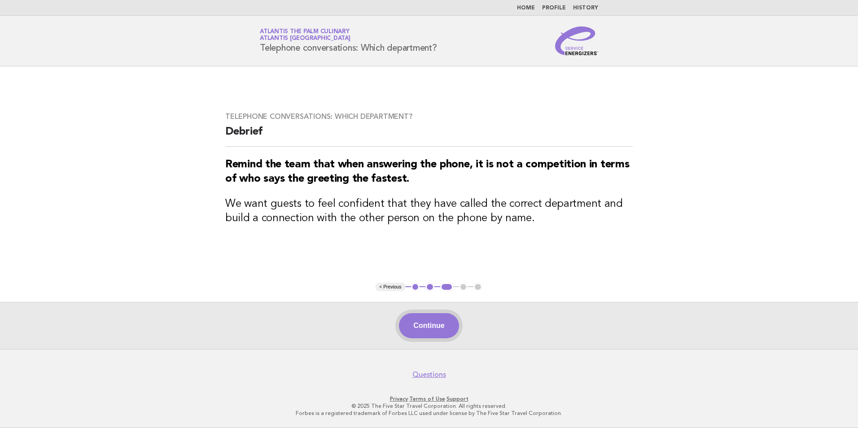 The height and width of the screenshot is (428, 858). What do you see at coordinates (427, 399) in the screenshot?
I see `a: Terms of Use` at bounding box center [427, 399].